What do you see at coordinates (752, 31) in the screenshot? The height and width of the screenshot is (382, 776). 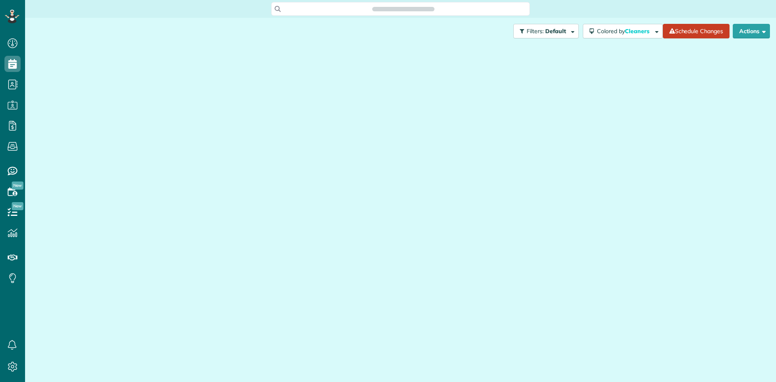 I see `button: Actions` at bounding box center [752, 31].